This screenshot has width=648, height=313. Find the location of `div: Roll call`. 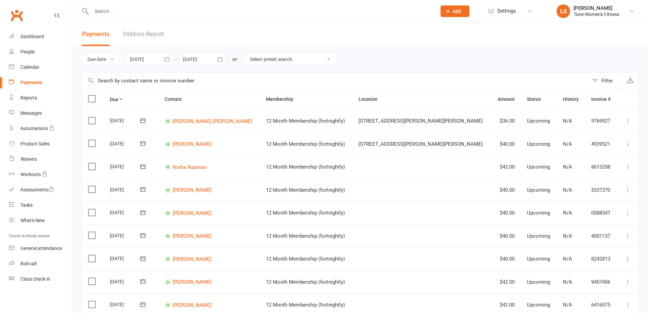

div: Roll call is located at coordinates (28, 263).